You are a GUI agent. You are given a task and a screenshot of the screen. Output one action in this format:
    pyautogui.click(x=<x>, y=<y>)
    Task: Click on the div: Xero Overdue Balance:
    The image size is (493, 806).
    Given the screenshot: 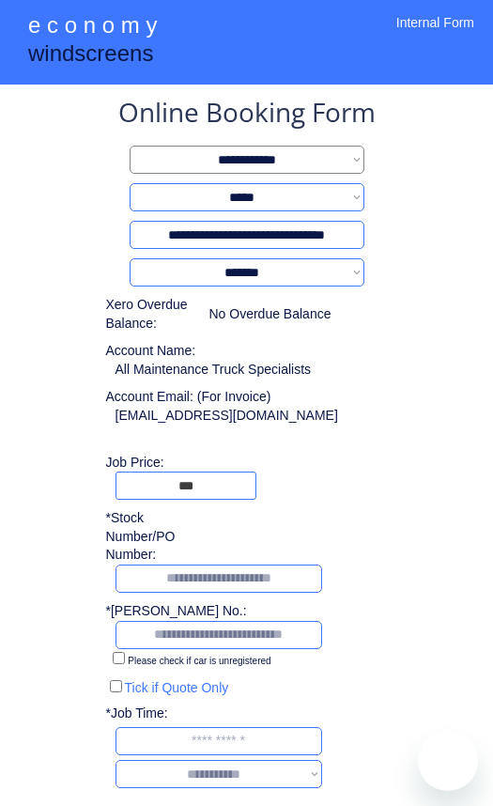 What is the action you would take?
    pyautogui.click(x=153, y=314)
    